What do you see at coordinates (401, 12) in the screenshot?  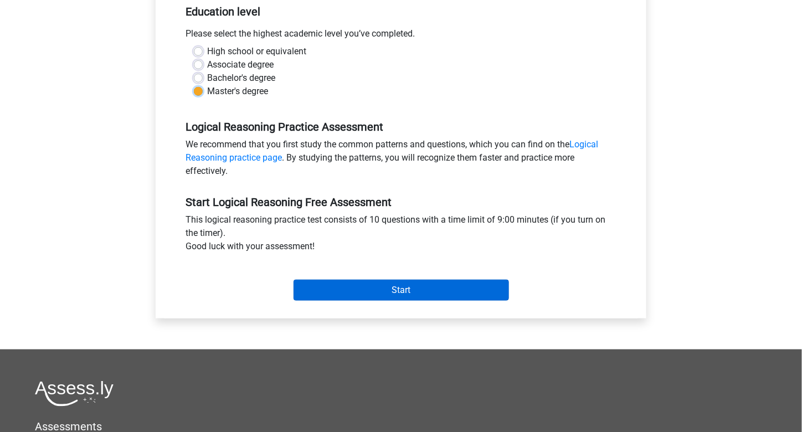 I see `h5: Education level` at bounding box center [401, 12].